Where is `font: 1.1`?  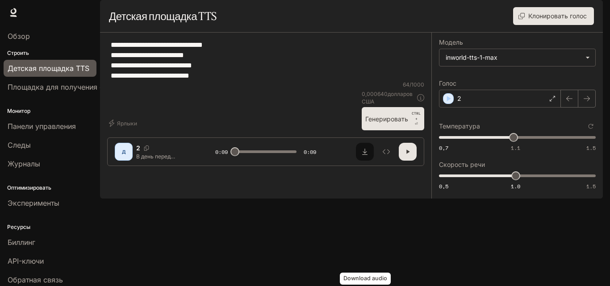
font: 1.1 is located at coordinates (515, 148).